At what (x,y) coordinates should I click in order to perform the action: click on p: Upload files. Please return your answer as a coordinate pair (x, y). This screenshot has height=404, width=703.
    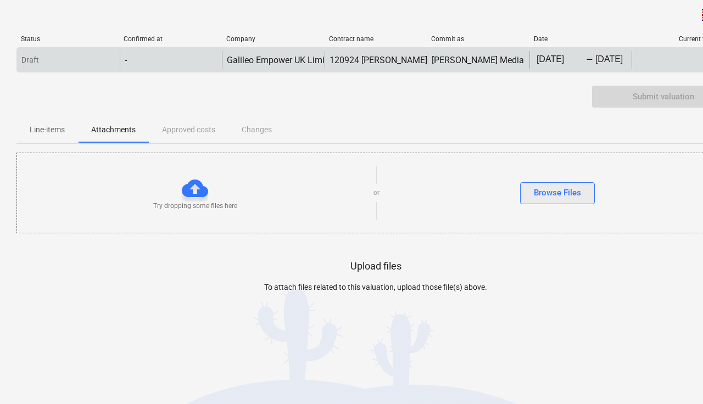
    Looking at the image, I should click on (376, 266).